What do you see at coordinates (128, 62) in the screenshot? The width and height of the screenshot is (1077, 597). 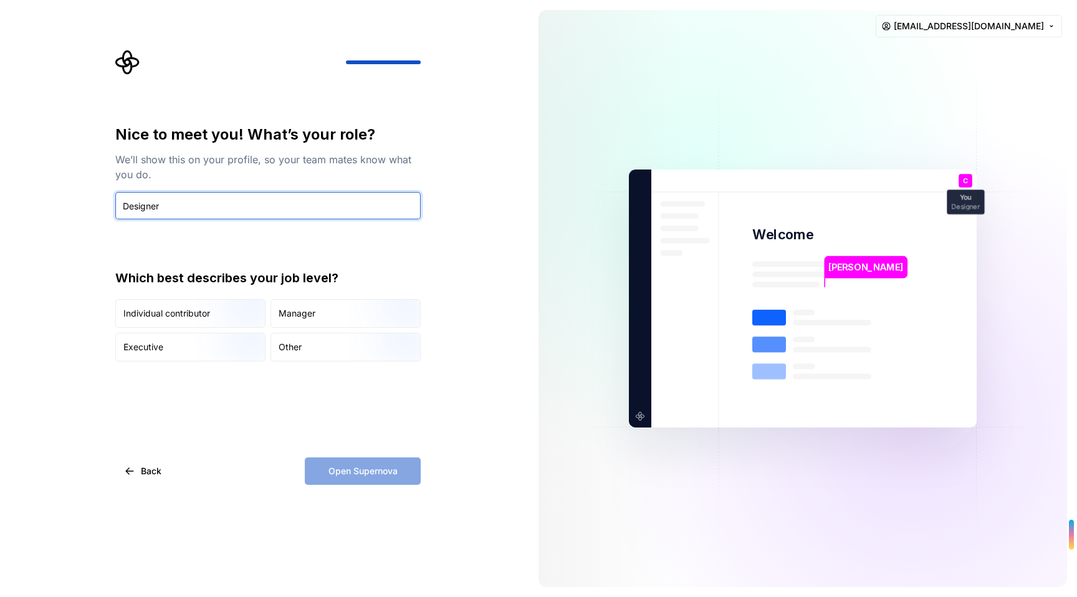 I see `svg: Supernova Logo` at bounding box center [128, 62].